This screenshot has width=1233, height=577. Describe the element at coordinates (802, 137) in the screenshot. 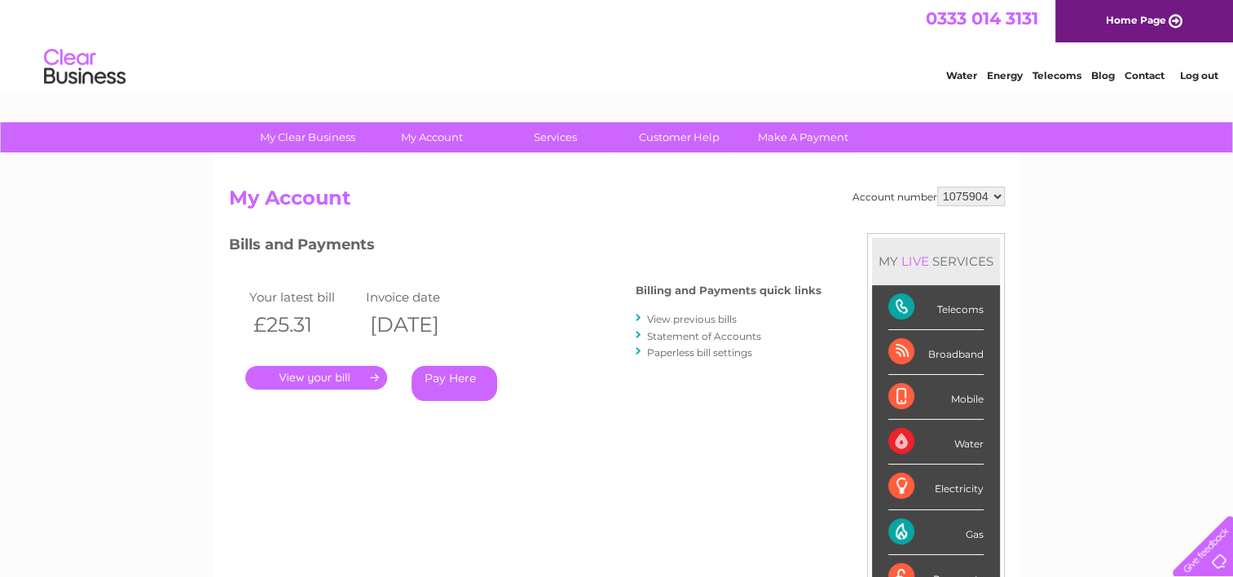

I see `a: Make A Payment` at that location.